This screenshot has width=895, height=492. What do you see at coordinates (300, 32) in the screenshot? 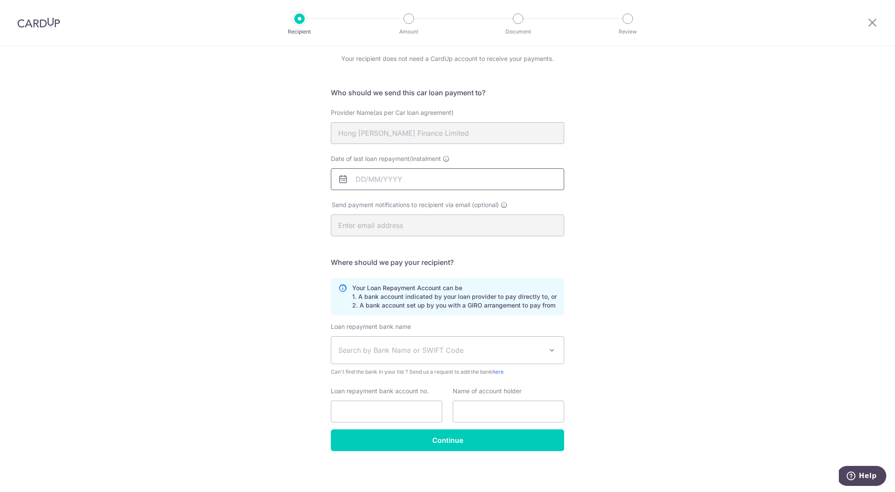
I see `p: Recipient` at bounding box center [300, 32].